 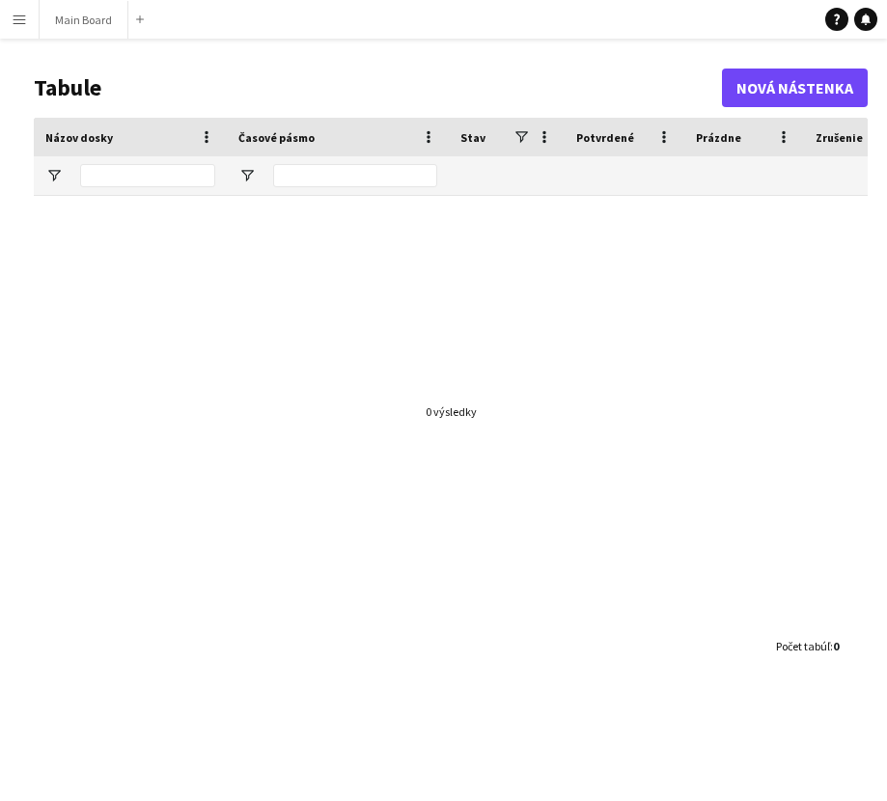 What do you see at coordinates (718, 137) in the screenshot?
I see `span: Prázdne` at bounding box center [718, 137].